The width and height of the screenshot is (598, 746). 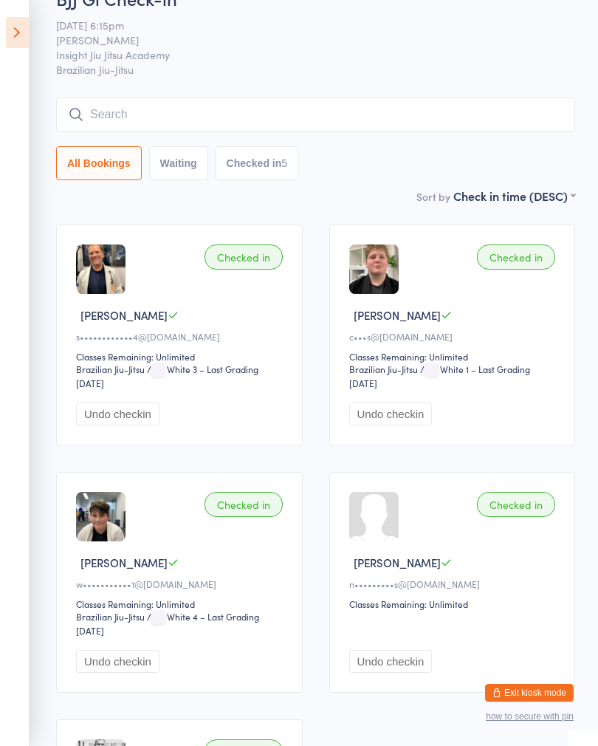 What do you see at coordinates (100, 269) in the screenshot?
I see `img: image1730794153.png` at bounding box center [100, 269].